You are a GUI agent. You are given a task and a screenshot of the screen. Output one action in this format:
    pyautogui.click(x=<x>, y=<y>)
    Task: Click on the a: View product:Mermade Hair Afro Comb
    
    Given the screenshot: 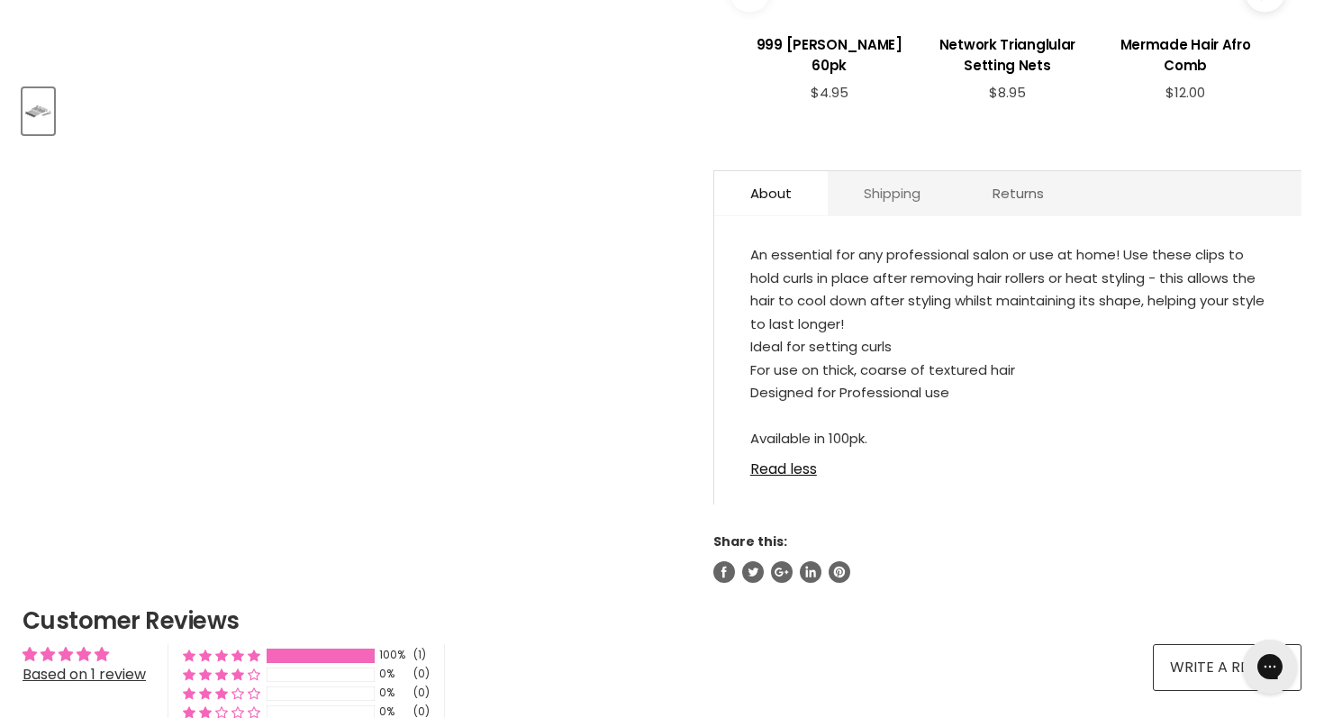 What is the action you would take?
    pyautogui.click(x=1185, y=52)
    